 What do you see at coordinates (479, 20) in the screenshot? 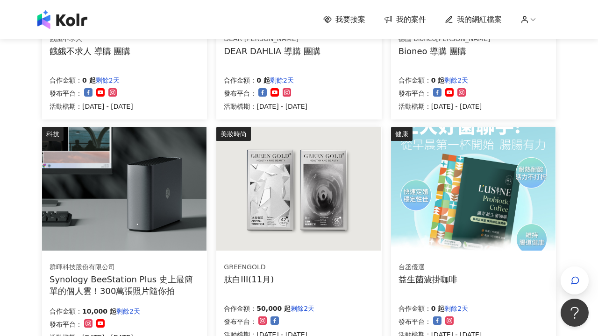
I see `span: 我的網紅檔案` at bounding box center [479, 20].